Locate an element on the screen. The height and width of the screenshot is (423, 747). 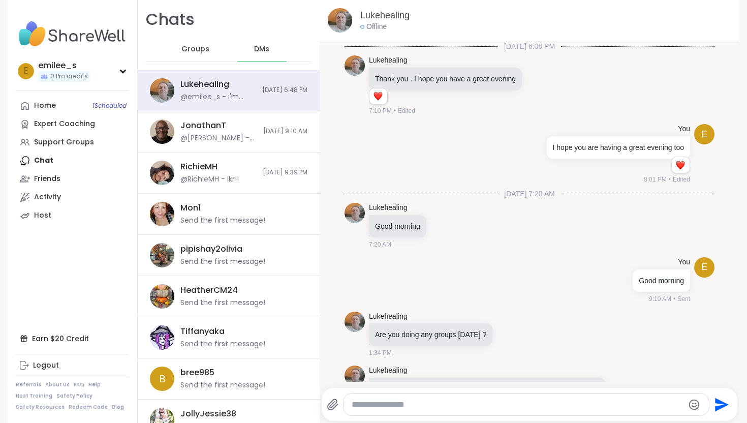
span: 7:20 AM is located at coordinates (380, 244).